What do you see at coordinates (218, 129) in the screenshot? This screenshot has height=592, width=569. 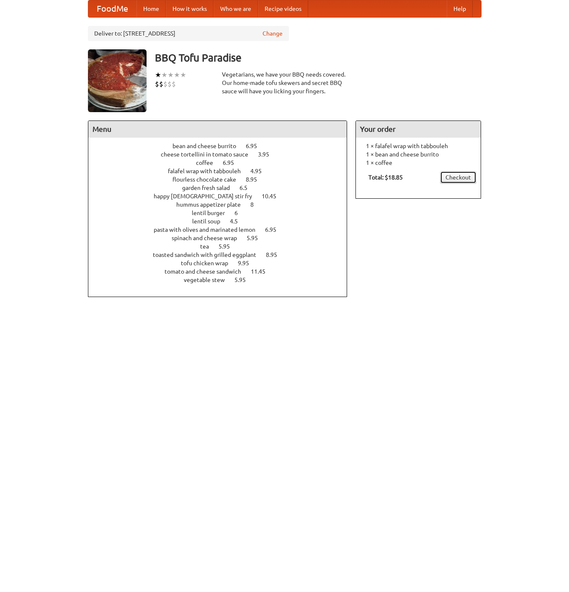 I see `h4: Menu` at bounding box center [218, 129].